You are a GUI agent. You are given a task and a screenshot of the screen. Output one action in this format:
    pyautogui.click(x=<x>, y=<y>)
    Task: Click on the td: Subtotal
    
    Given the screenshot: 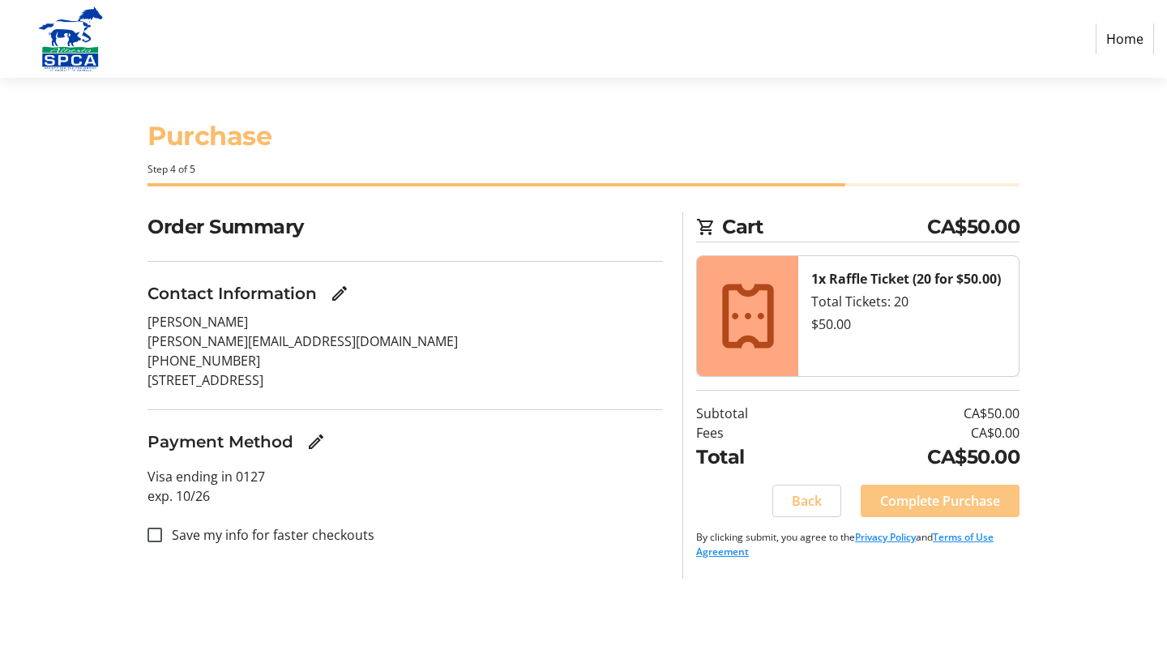 What is the action you would take?
    pyautogui.click(x=753, y=413)
    